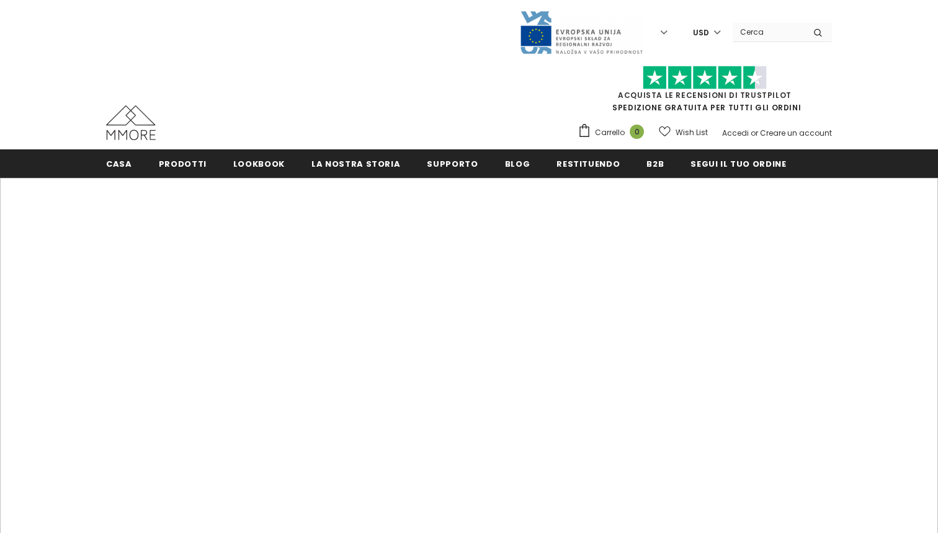 The image size is (938, 533). What do you see at coordinates (610, 133) in the screenshot?
I see `span: Carrello` at bounding box center [610, 133].